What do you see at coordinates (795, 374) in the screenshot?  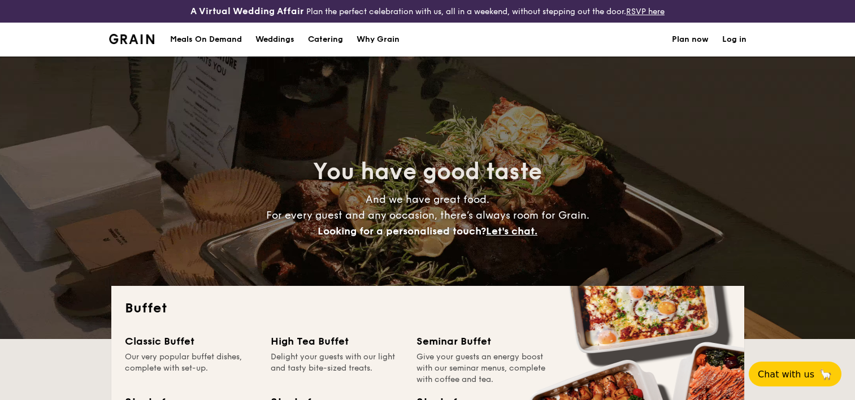 I see `button: Chat with us🦙` at bounding box center [795, 374].